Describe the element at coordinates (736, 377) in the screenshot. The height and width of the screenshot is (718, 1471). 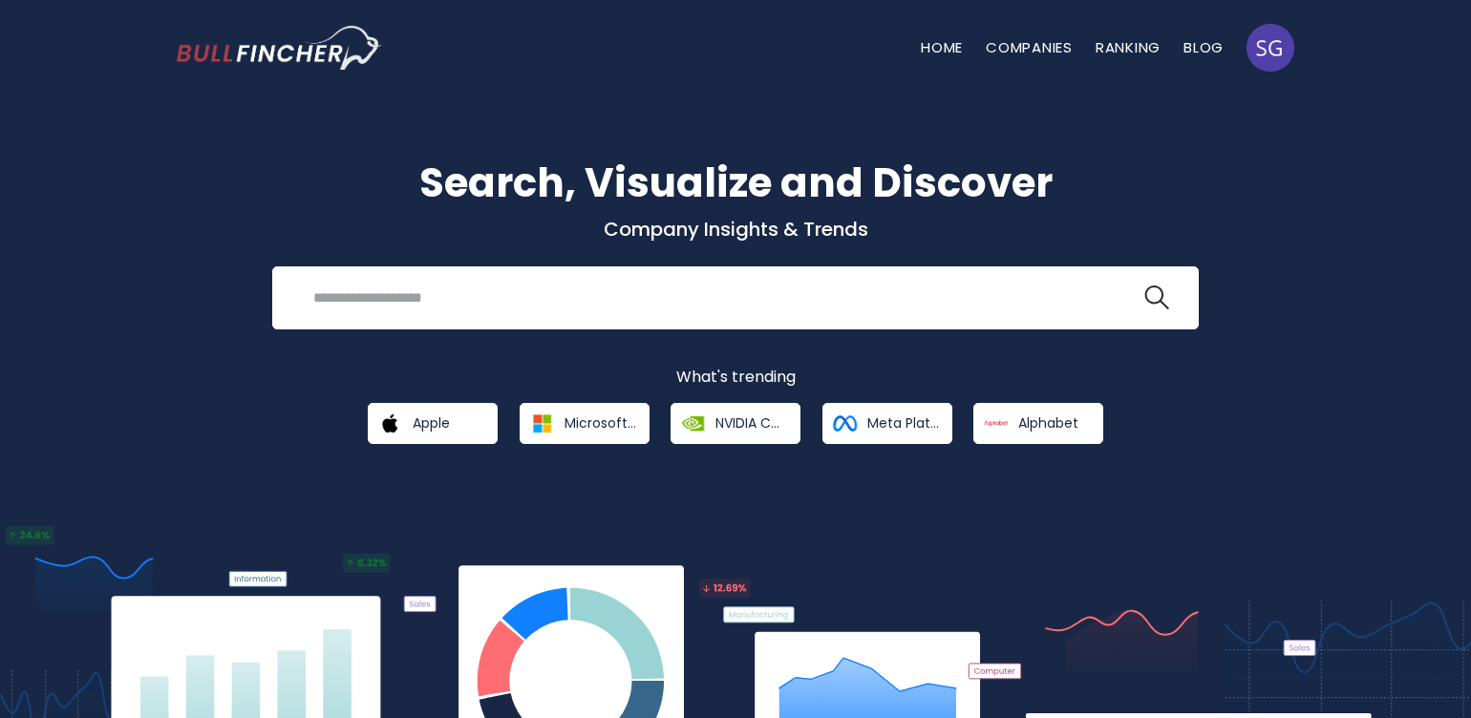
I see `p: What's trending` at that location.